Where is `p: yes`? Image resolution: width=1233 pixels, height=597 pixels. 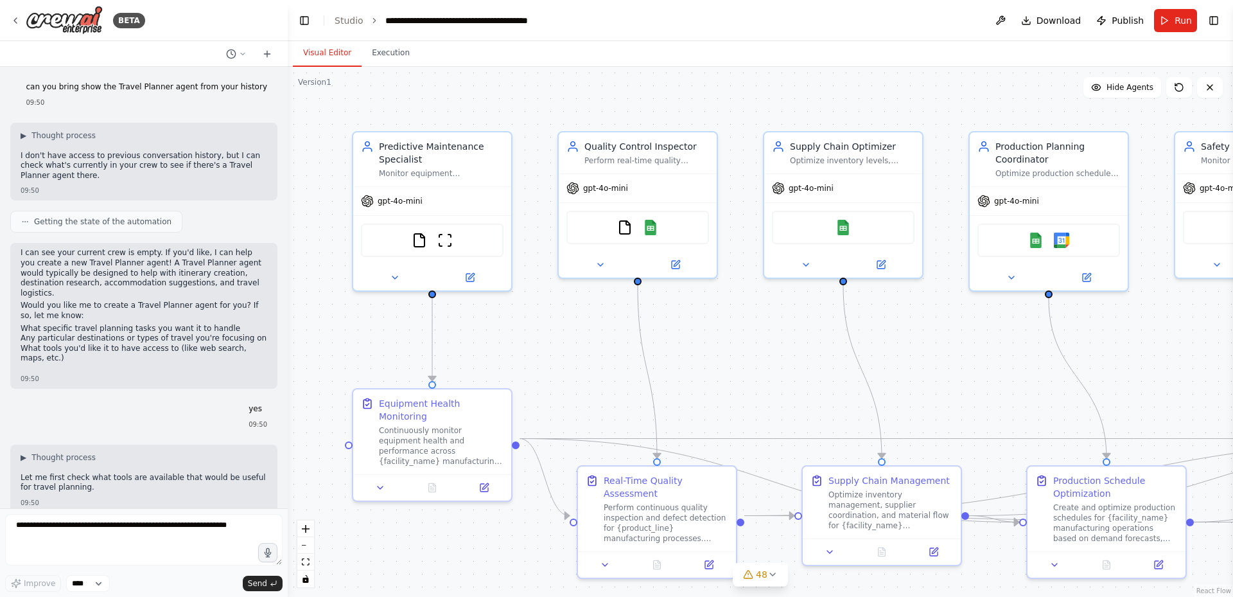 p: yes is located at coordinates (258, 409).